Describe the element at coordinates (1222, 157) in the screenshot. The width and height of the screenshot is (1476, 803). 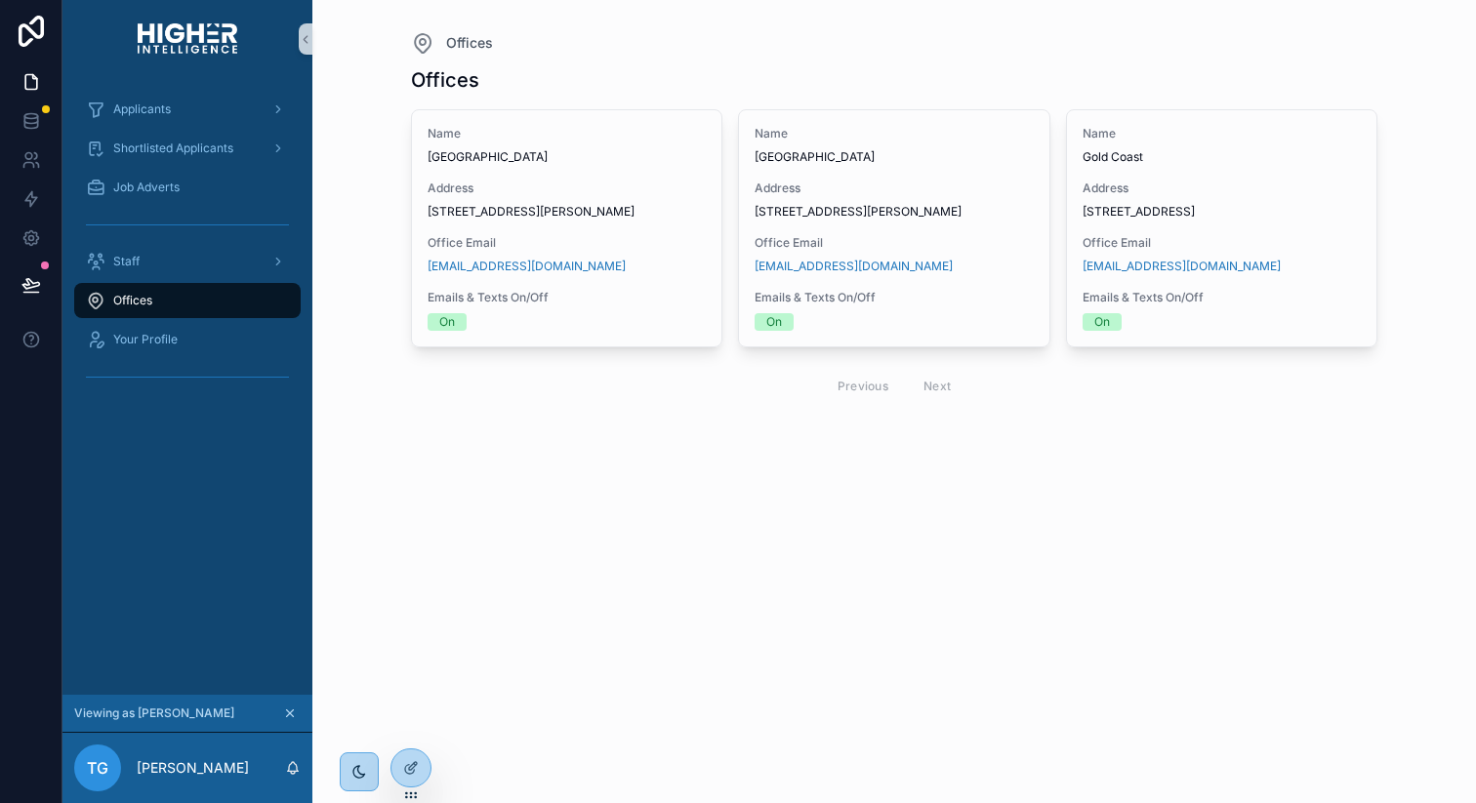
I see `span: Gold Coast` at that location.